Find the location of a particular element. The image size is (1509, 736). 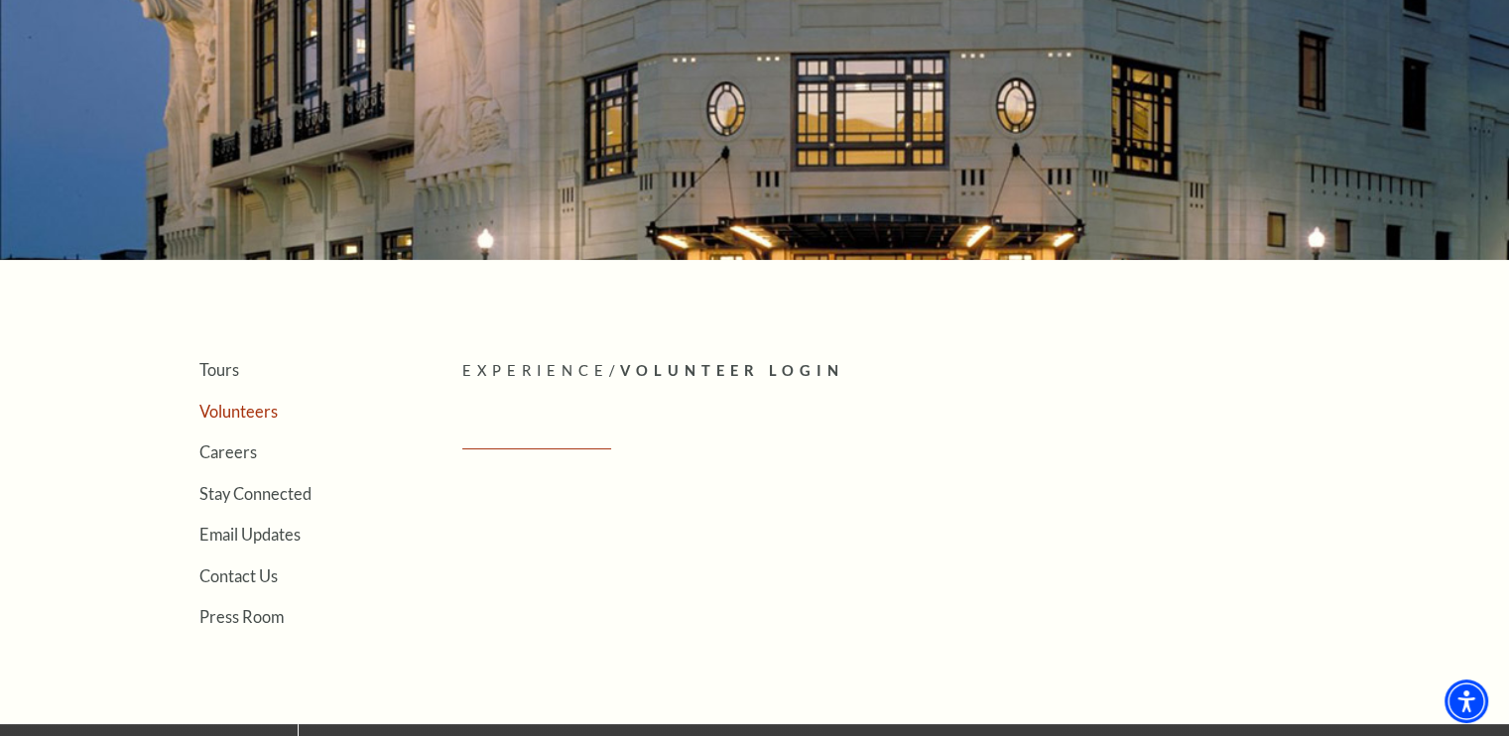

a: Email Updates is located at coordinates (250, 534).